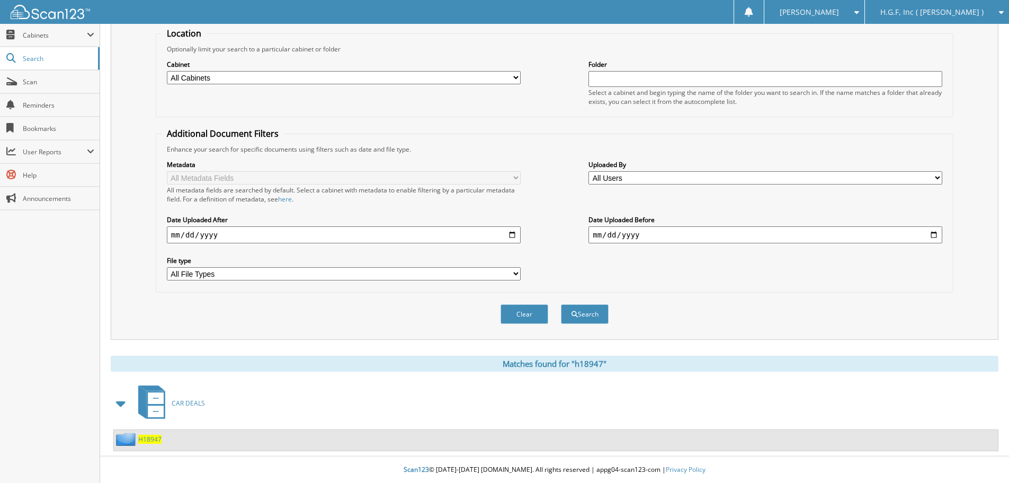 Image resolution: width=1009 pixels, height=483 pixels. What do you see at coordinates (766, 219) in the screenshot?
I see `label: Date Uploaded Before` at bounding box center [766, 219].